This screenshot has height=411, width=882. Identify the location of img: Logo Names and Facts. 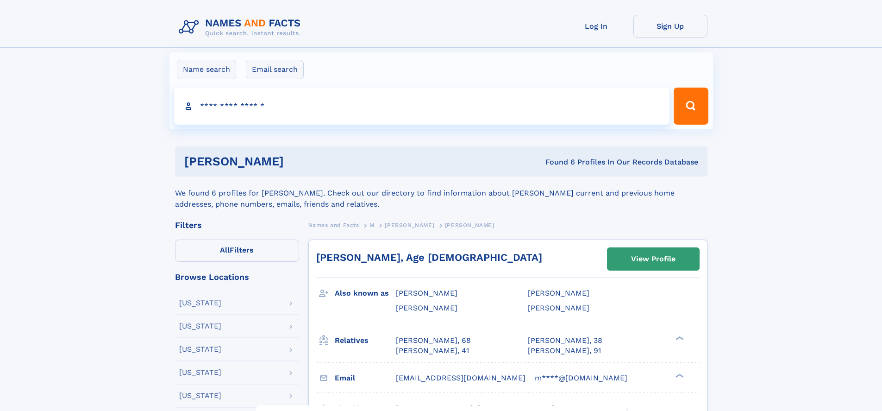
(242, 27).